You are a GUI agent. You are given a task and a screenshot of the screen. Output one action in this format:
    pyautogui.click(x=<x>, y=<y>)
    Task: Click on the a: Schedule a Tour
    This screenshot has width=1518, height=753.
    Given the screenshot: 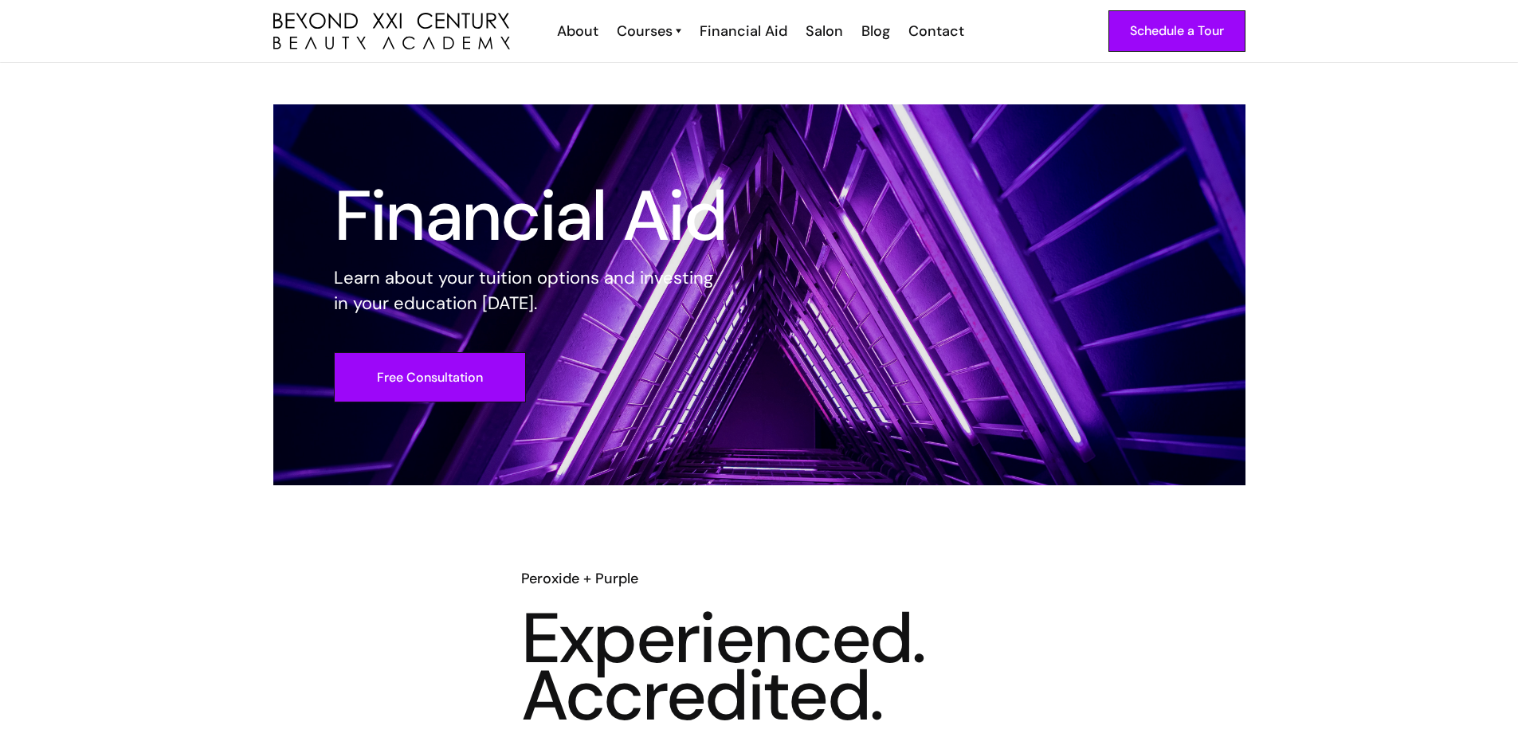 What is the action you would take?
    pyautogui.click(x=1177, y=31)
    